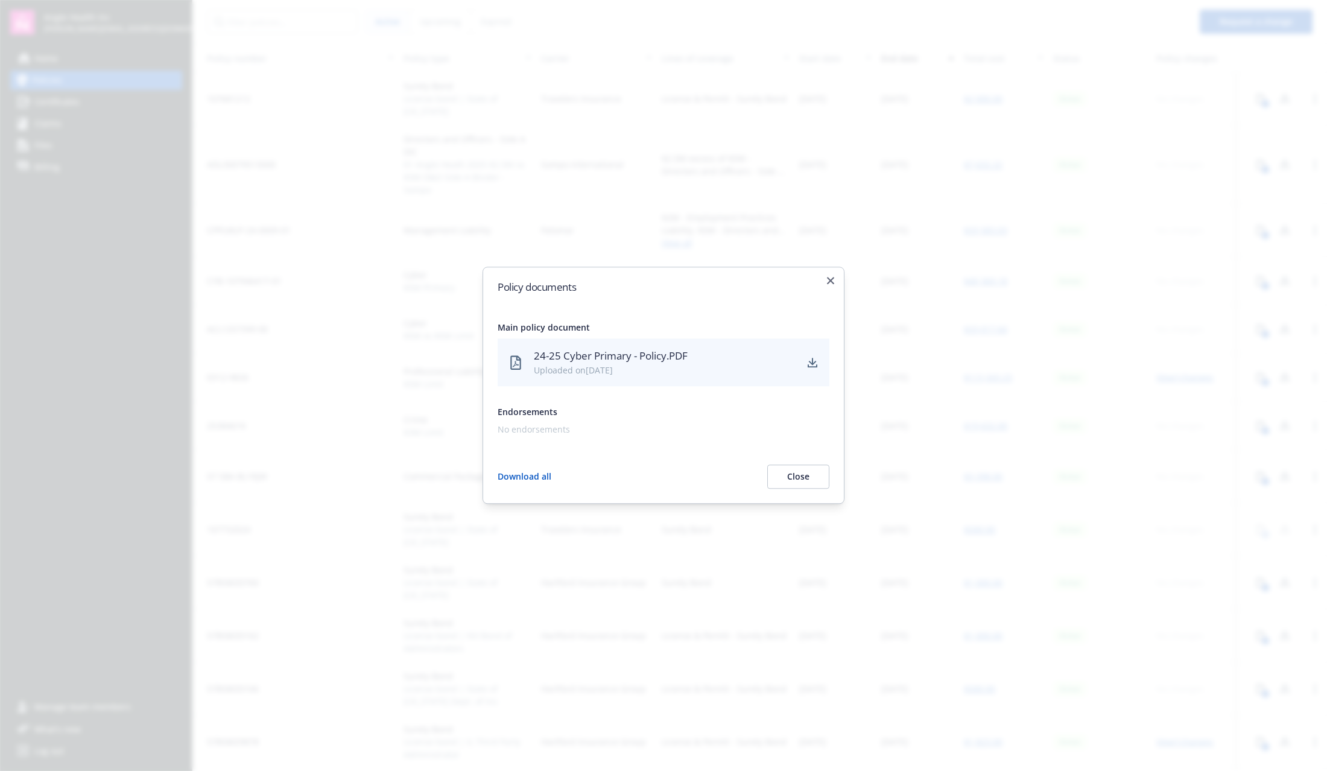 The height and width of the screenshot is (771, 1327). I want to click on button: Close, so click(798, 477).